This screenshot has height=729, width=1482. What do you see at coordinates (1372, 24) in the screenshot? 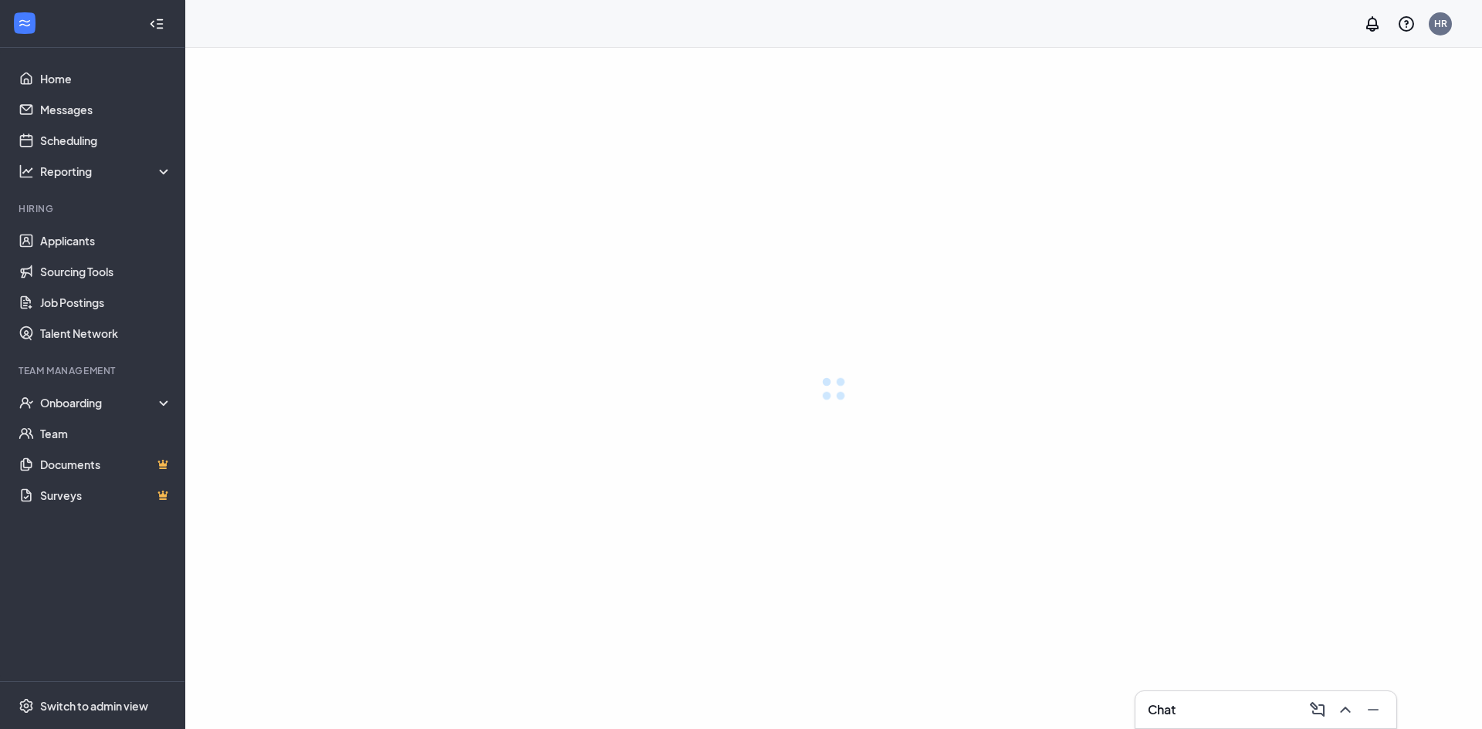
I see `svg: Notifications` at bounding box center [1372, 24].